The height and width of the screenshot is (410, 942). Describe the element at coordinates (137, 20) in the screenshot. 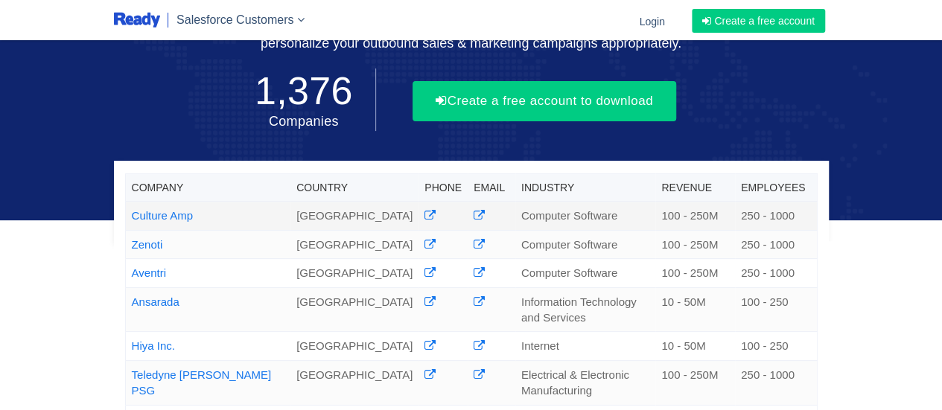

I see `img: logo` at that location.